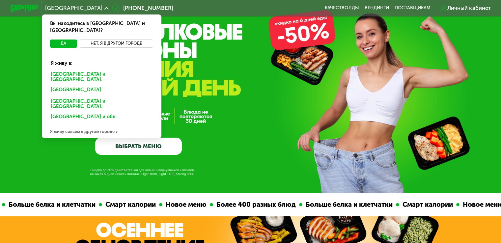  Describe the element at coordinates (342, 8) in the screenshot. I see `a: Качество еды` at that location.